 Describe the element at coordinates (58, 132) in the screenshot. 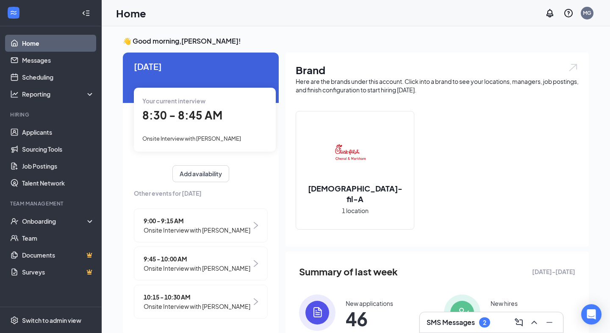

I see `a: Applicants` at that location.